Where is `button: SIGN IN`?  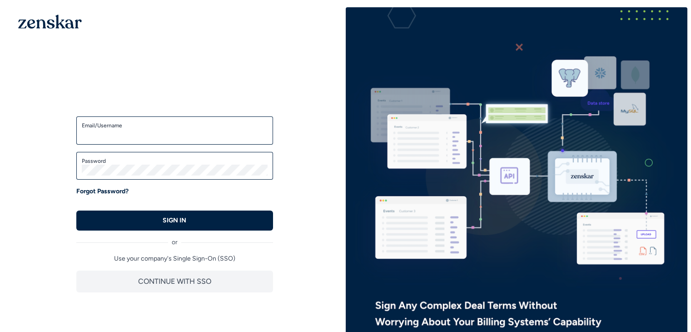 button: SIGN IN is located at coordinates (175, 220).